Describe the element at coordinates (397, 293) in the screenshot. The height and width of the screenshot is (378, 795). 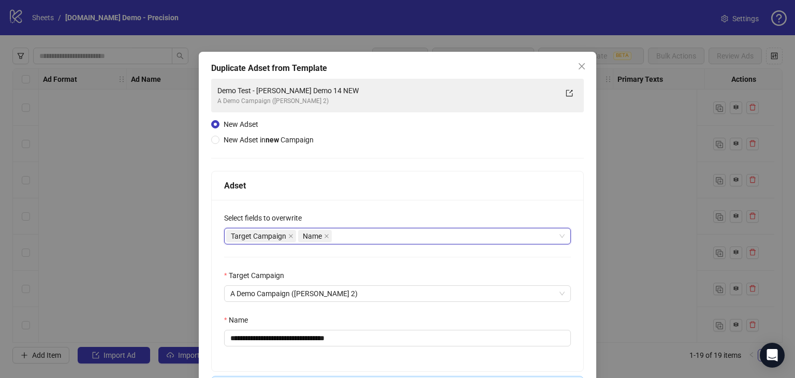
I see `span: A Demo Campaign (James 2)` at that location.